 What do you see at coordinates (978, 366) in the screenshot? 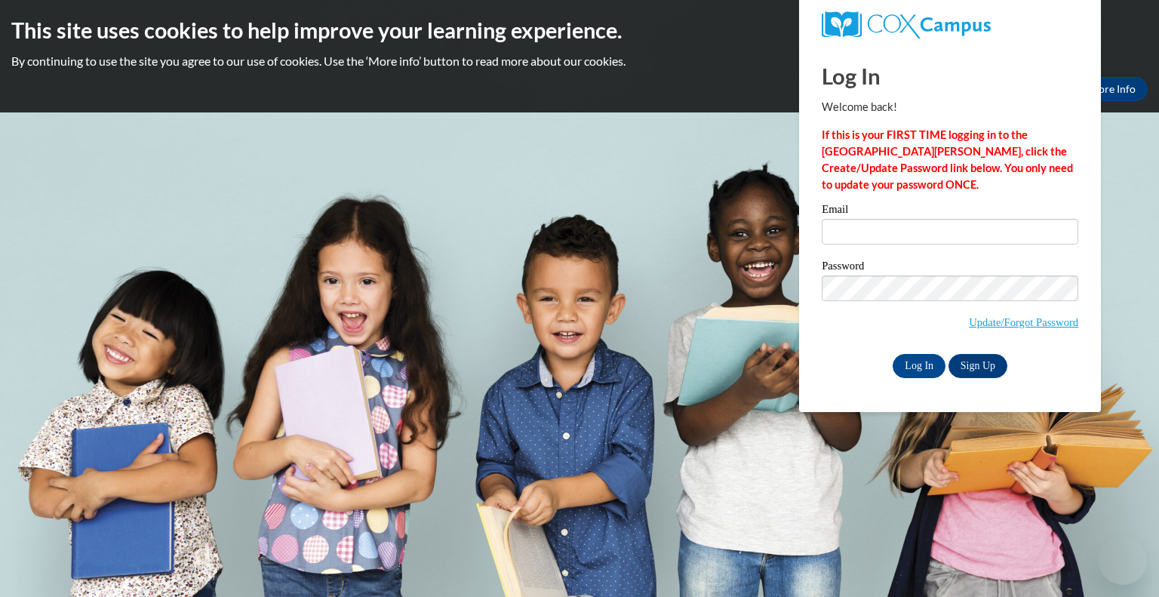
I see `a: Sign Up` at bounding box center [978, 366].